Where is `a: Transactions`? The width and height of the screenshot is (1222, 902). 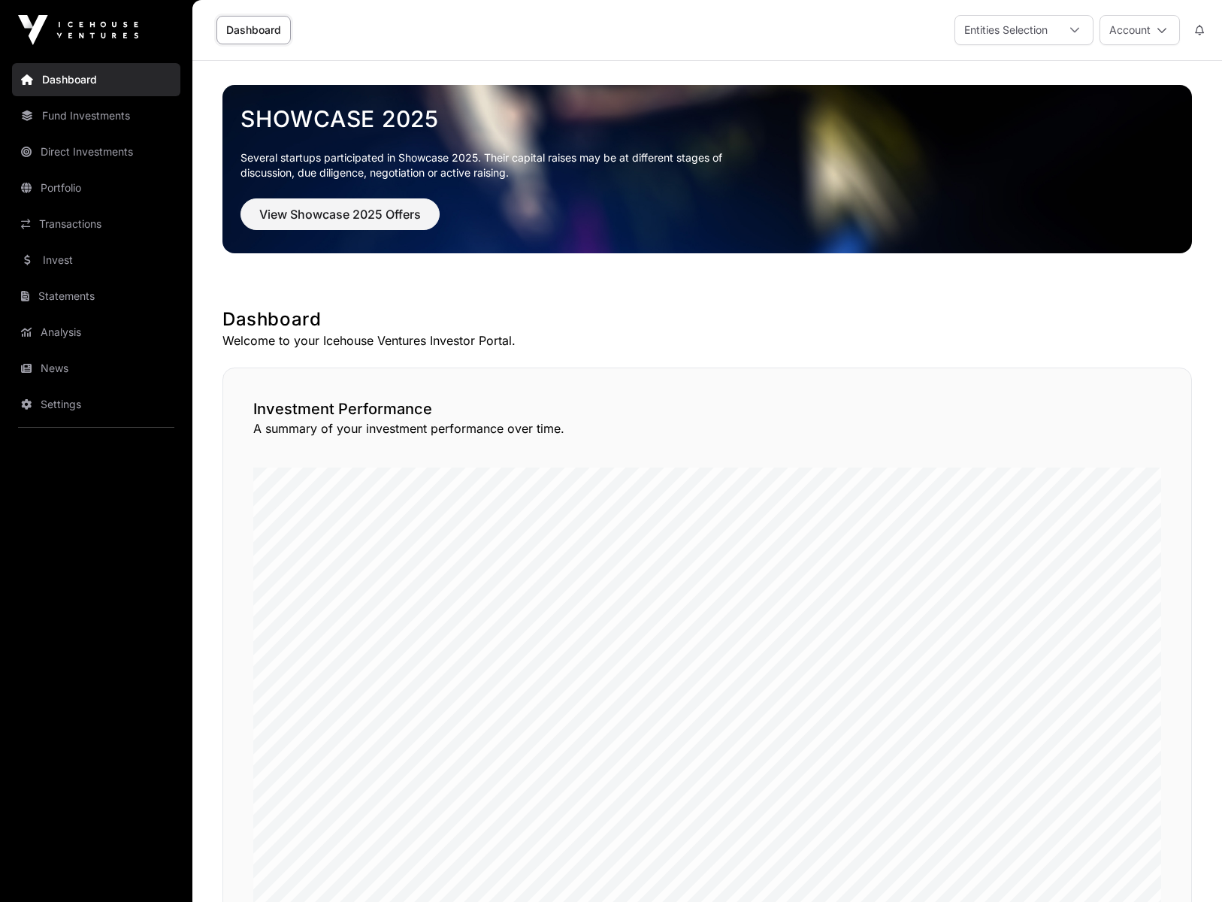
a: Transactions is located at coordinates (96, 224).